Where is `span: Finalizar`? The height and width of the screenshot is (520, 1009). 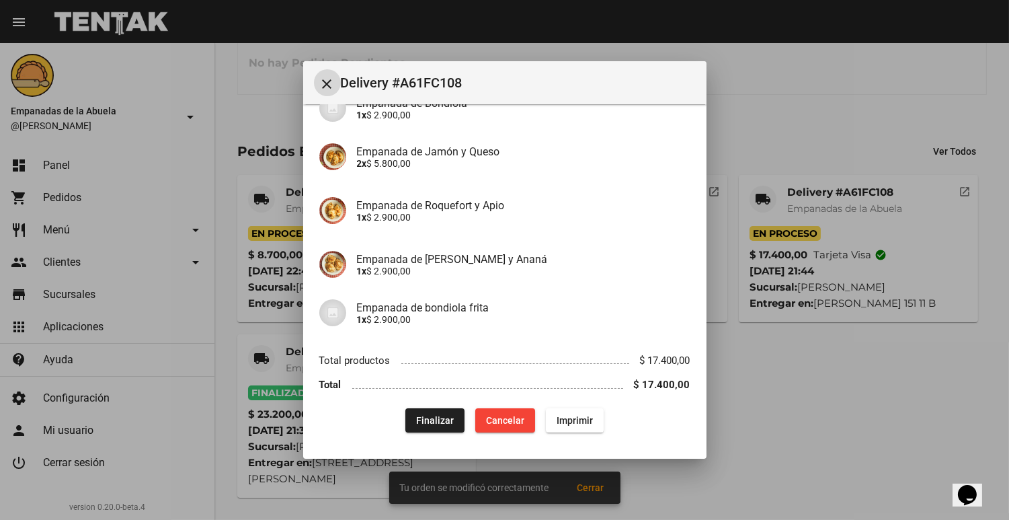
span: Finalizar is located at coordinates (435, 420).